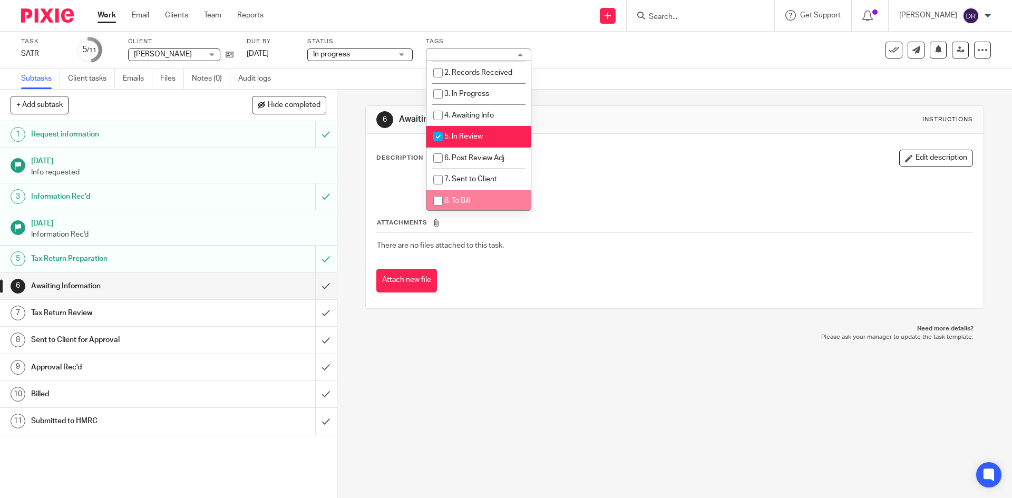 The width and height of the screenshot is (1012, 498). Describe the element at coordinates (140, 15) in the screenshot. I see `a: Email` at that location.